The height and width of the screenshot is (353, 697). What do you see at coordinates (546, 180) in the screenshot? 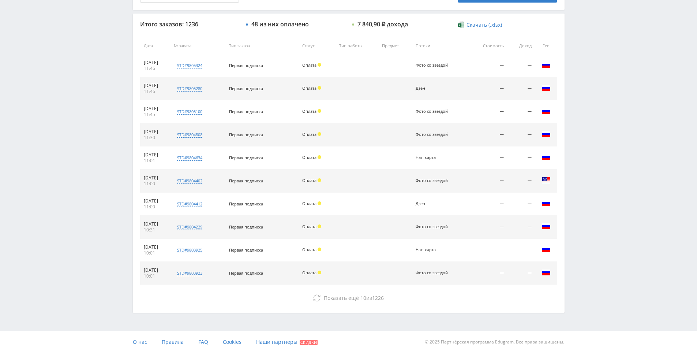
I see `img: usa.png` at bounding box center [546, 180].